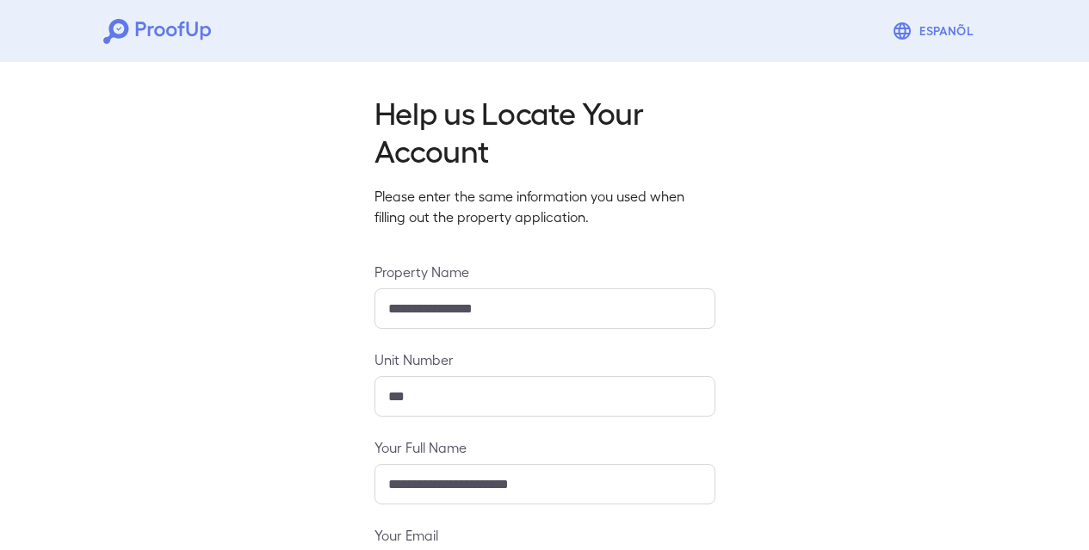 This screenshot has width=1089, height=550. Describe the element at coordinates (545, 359) in the screenshot. I see `label: Unit Number` at that location.